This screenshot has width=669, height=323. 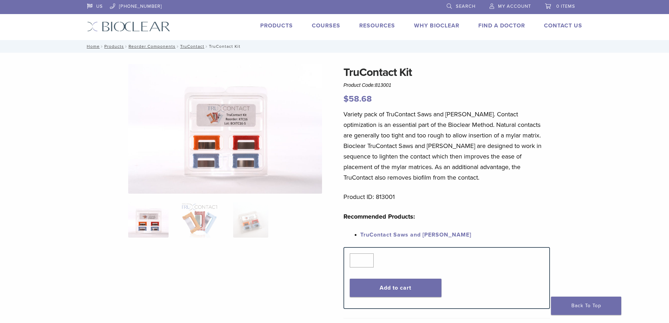 I want to click on img: Bioclear, so click(x=129, y=26).